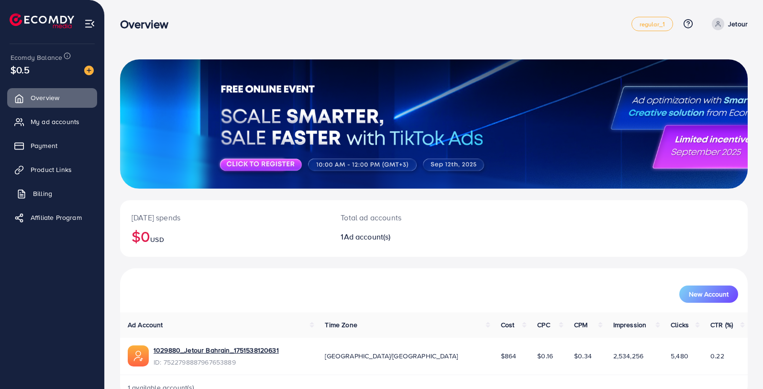  What do you see at coordinates (341, 325) in the screenshot?
I see `span: Time Zone` at bounding box center [341, 325].